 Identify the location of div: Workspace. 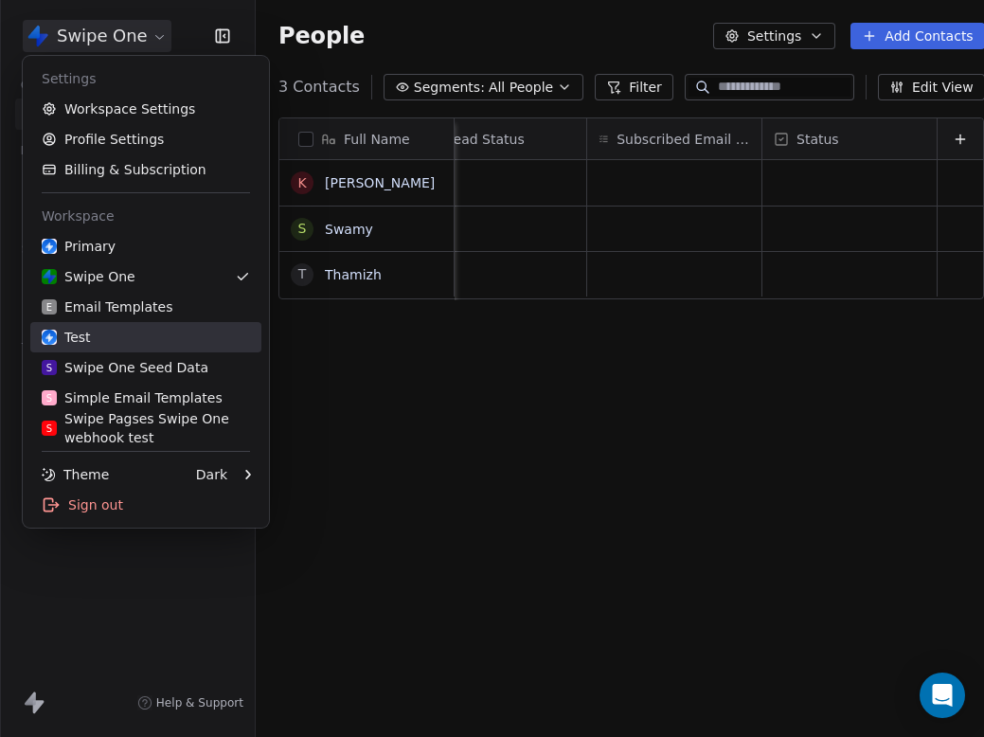
(146, 216).